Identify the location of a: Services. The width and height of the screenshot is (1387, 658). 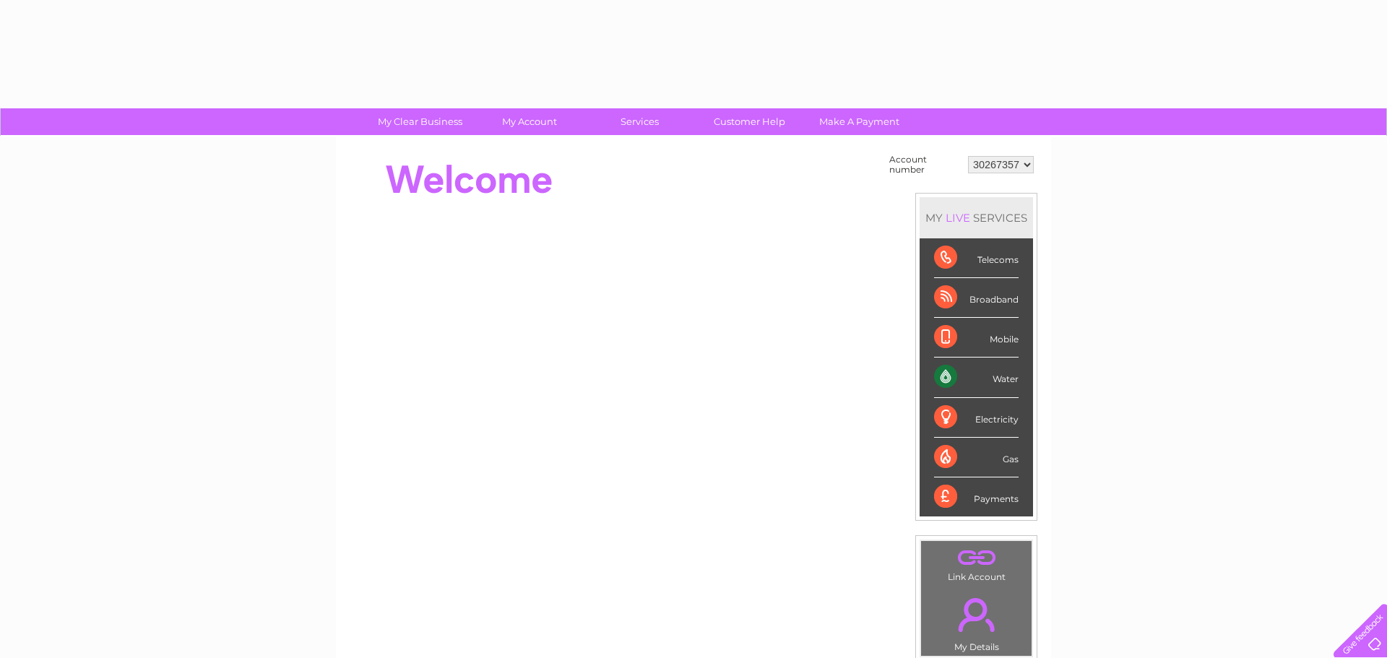
(639, 121).